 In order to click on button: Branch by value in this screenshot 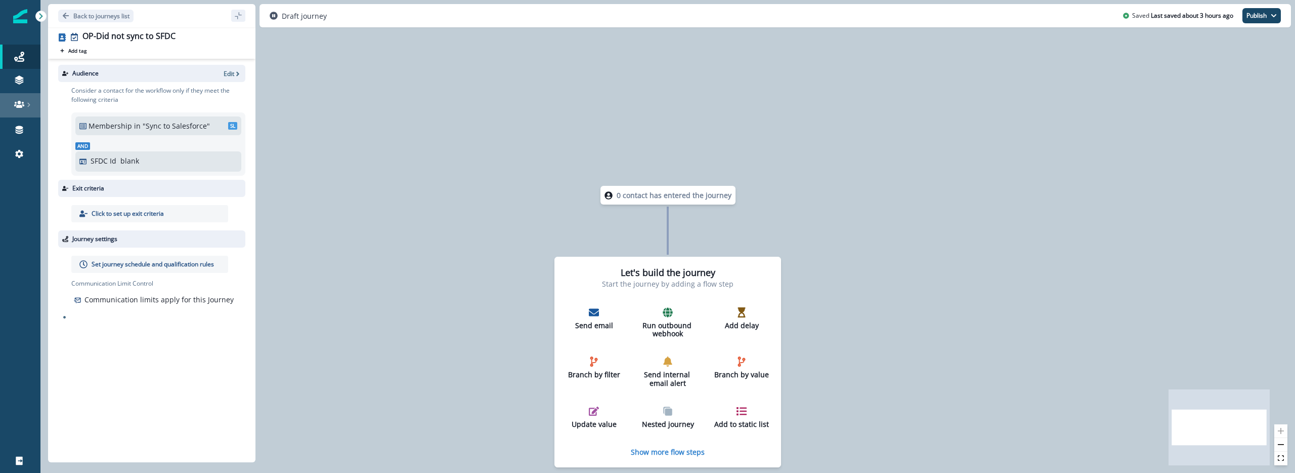, I will do `click(742, 367)`.